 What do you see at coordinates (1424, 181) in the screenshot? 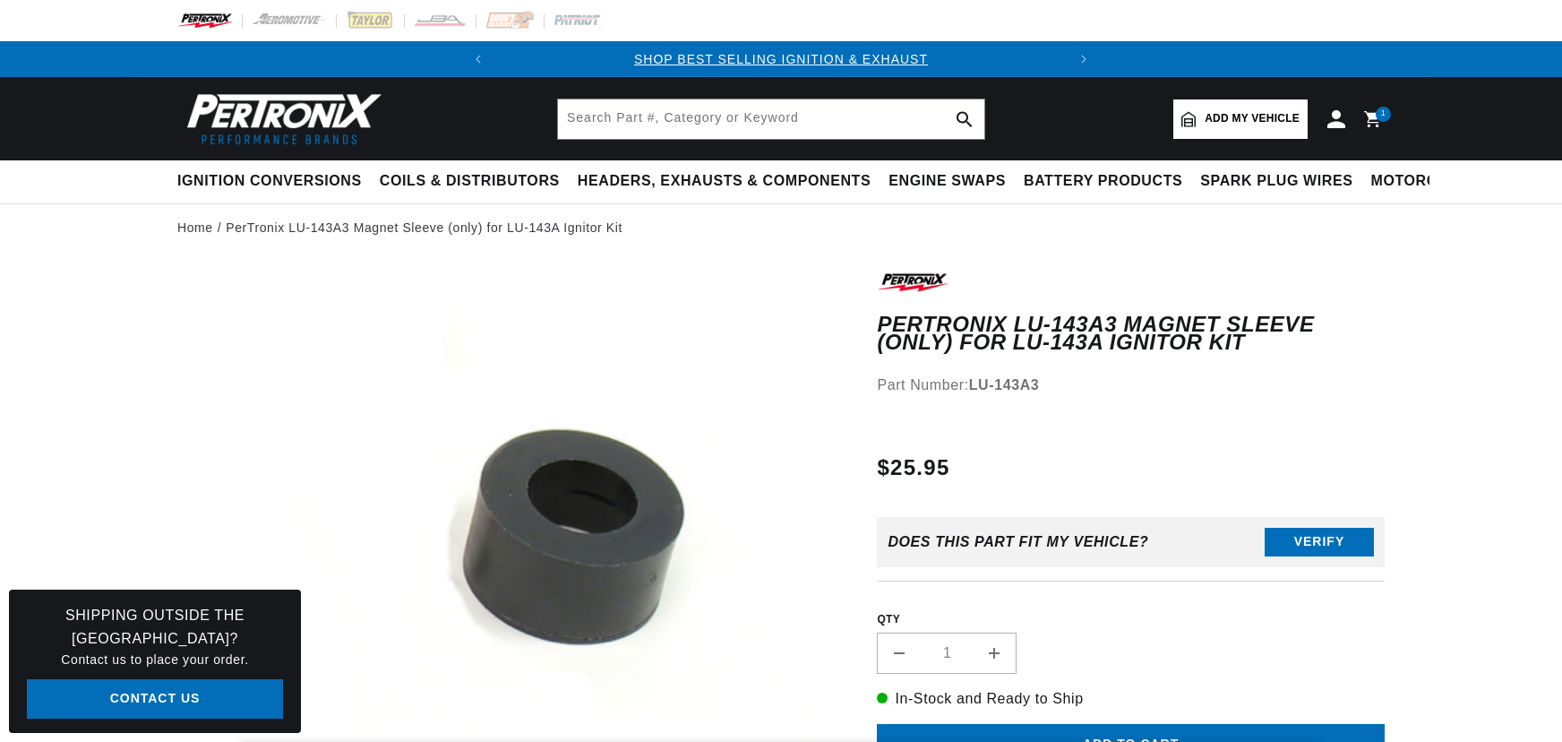
I see `span: Motorcycle` at bounding box center [1424, 181].